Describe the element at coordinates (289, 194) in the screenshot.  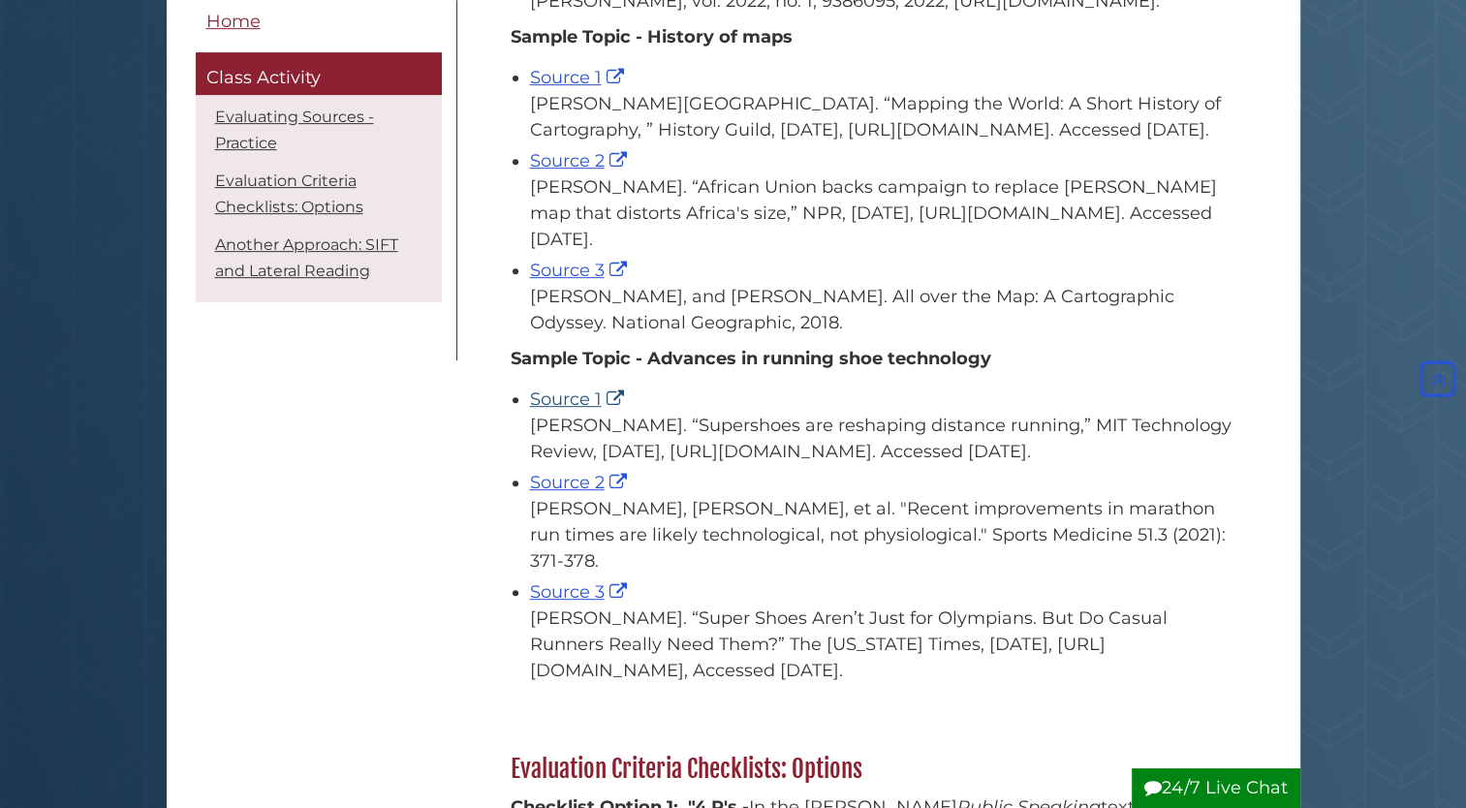
I see `a: Evaluation Criteria Checklists: Options` at that location.